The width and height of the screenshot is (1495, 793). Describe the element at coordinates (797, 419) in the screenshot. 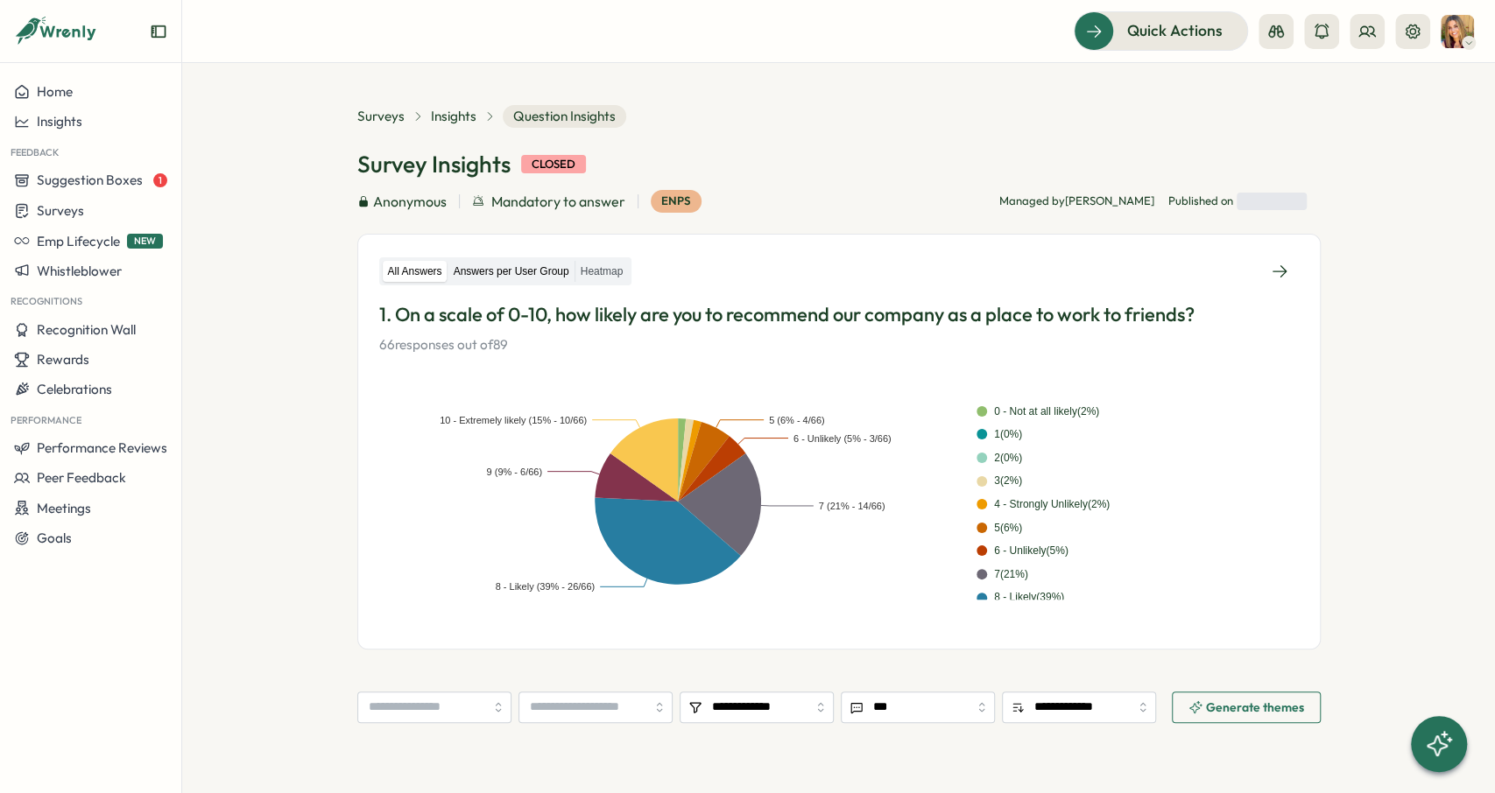

I see `text: 5 (6% - 4/66)` at that location.